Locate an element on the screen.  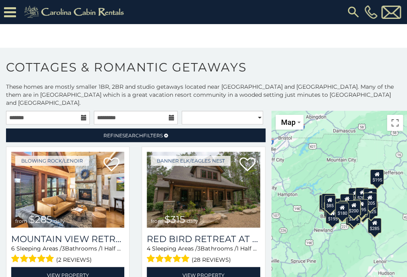
span: $315 is located at coordinates (175, 219).